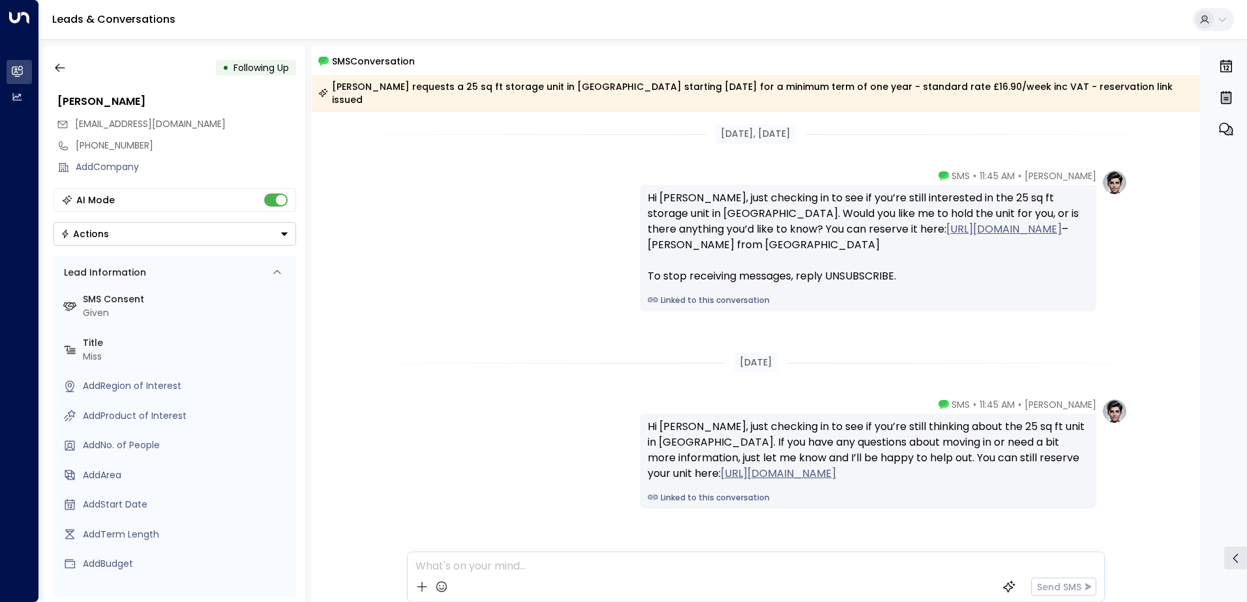 This screenshot has height=602, width=1247. What do you see at coordinates (175, 234) in the screenshot?
I see `div: Button group with a nested menu` at bounding box center [175, 234].